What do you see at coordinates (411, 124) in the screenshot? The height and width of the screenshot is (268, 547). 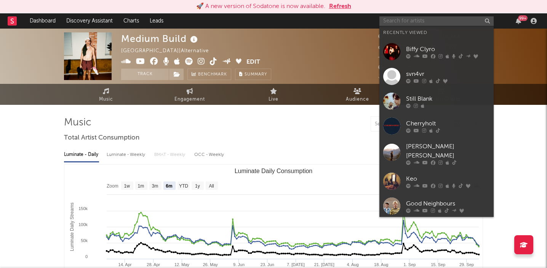 I see `input: Search by song name or URL` at bounding box center [411, 124].